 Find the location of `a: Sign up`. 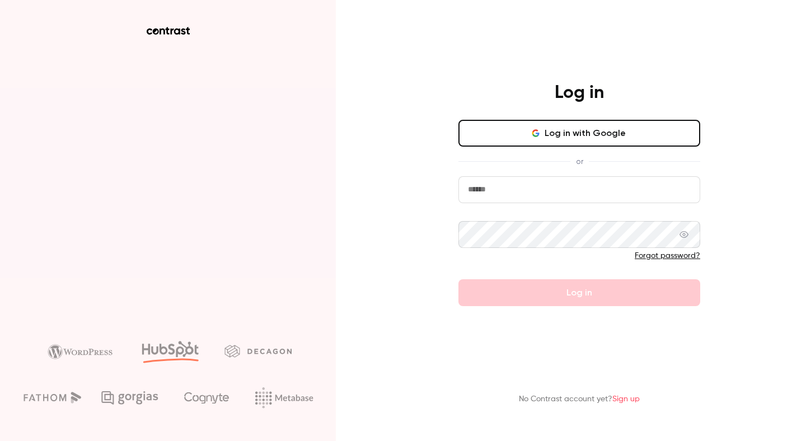

a: Sign up is located at coordinates (626, 399).